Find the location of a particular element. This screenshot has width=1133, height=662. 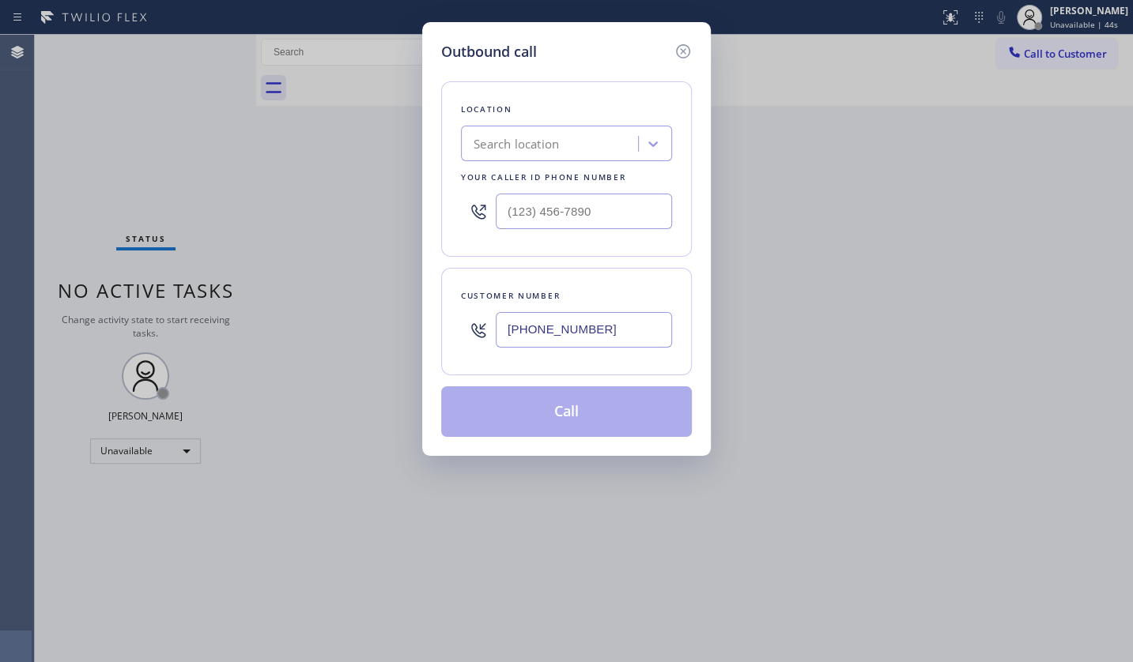

div: Customer number is located at coordinates (566, 296).